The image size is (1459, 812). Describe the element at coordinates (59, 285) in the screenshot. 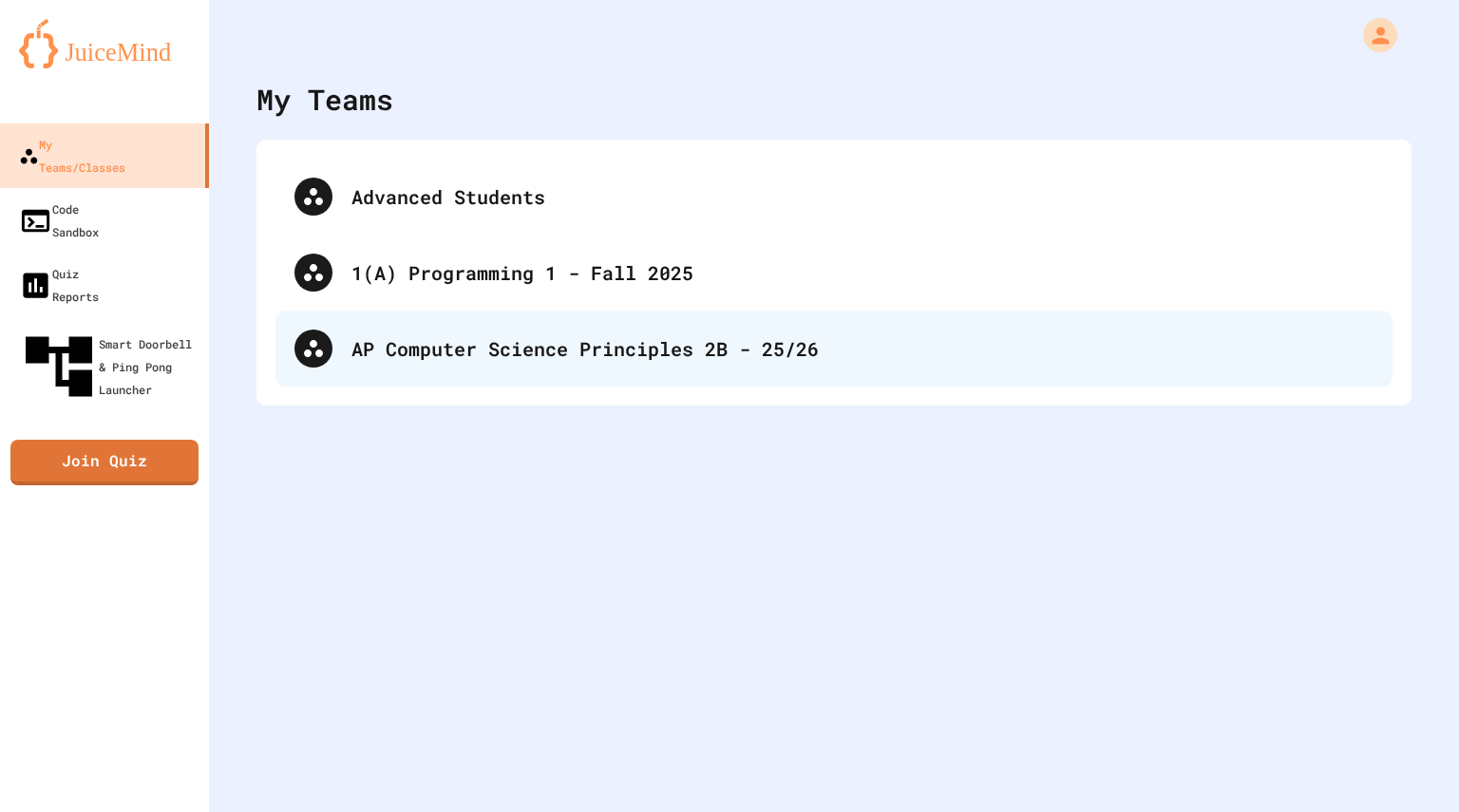

I see `div: Quiz Reports` at that location.